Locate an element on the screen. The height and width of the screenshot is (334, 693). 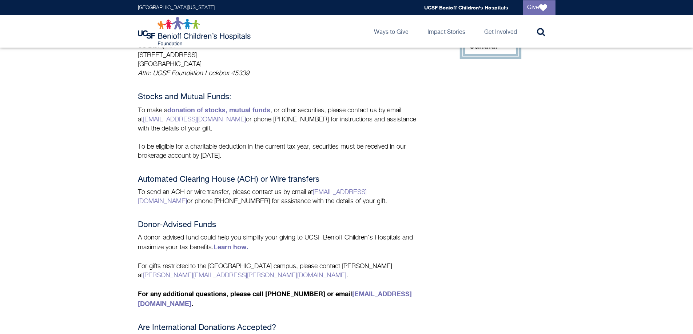
em: Attn: UCSF Foundation Lockbox 45339 is located at coordinates (194, 73).